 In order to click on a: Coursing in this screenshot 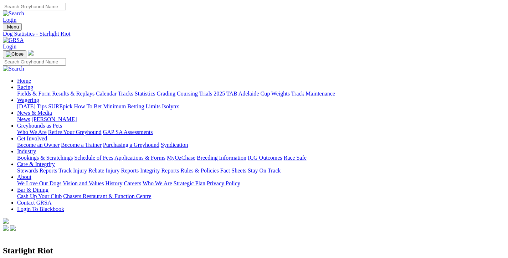, I will do `click(187, 93)`.